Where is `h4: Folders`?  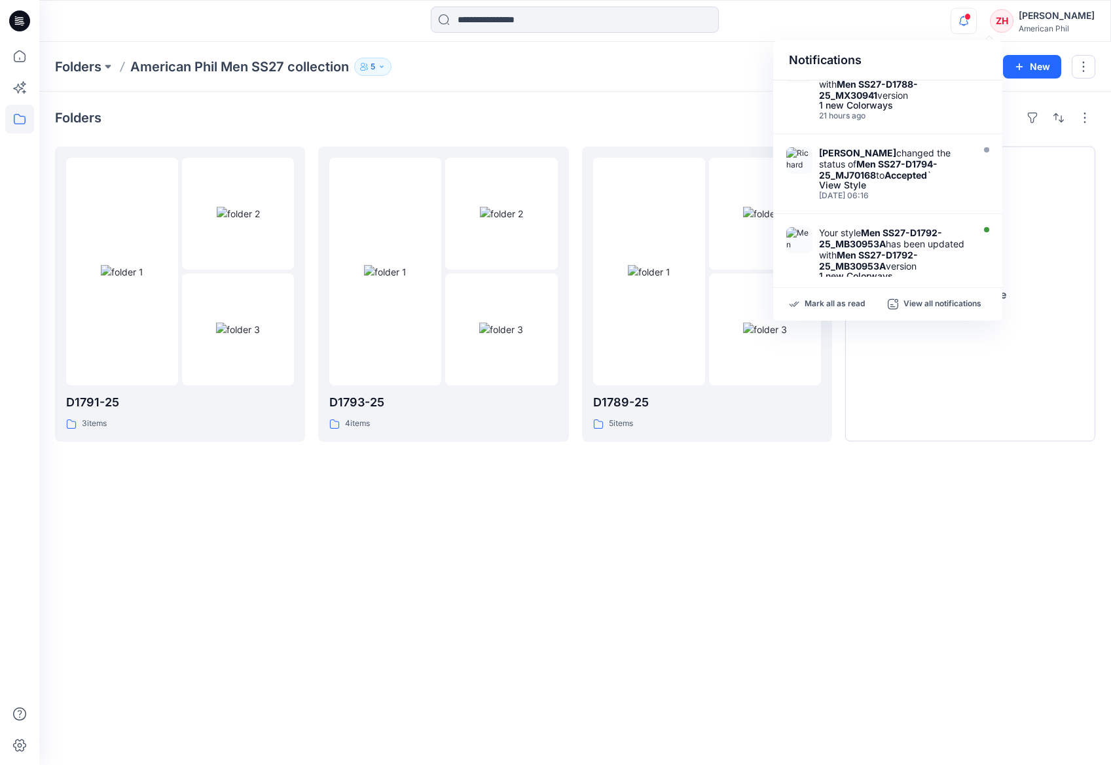 h4: Folders is located at coordinates (78, 118).